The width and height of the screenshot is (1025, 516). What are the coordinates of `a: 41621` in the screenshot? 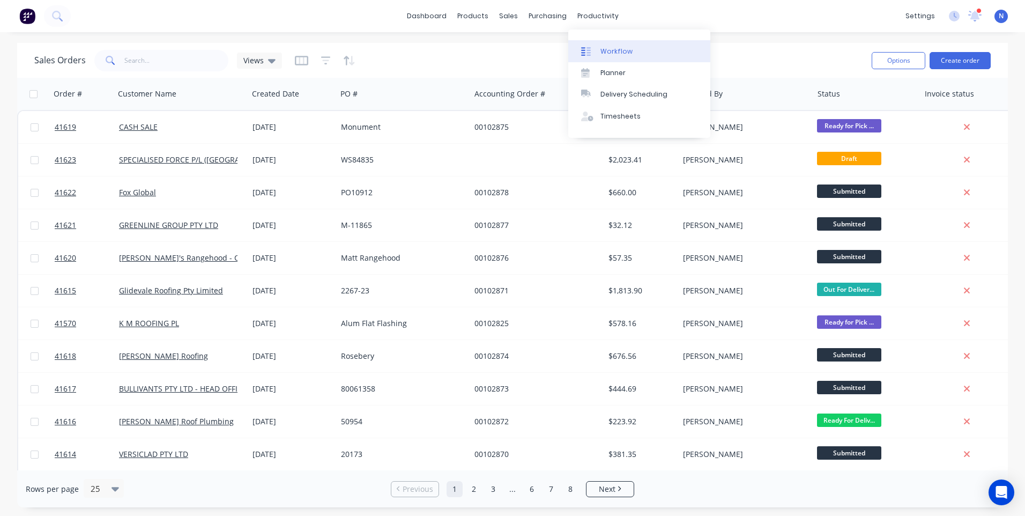 It's located at (87, 225).